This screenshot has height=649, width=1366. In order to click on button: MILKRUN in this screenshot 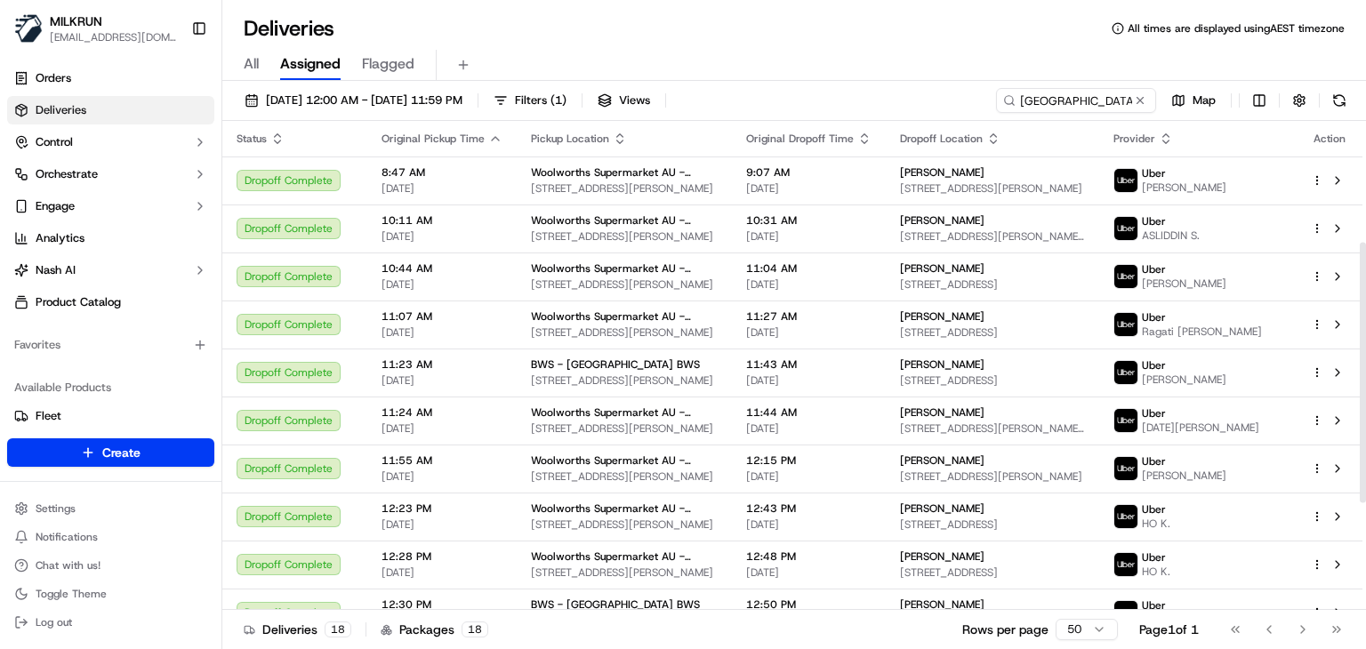, I will do `click(76, 21)`.